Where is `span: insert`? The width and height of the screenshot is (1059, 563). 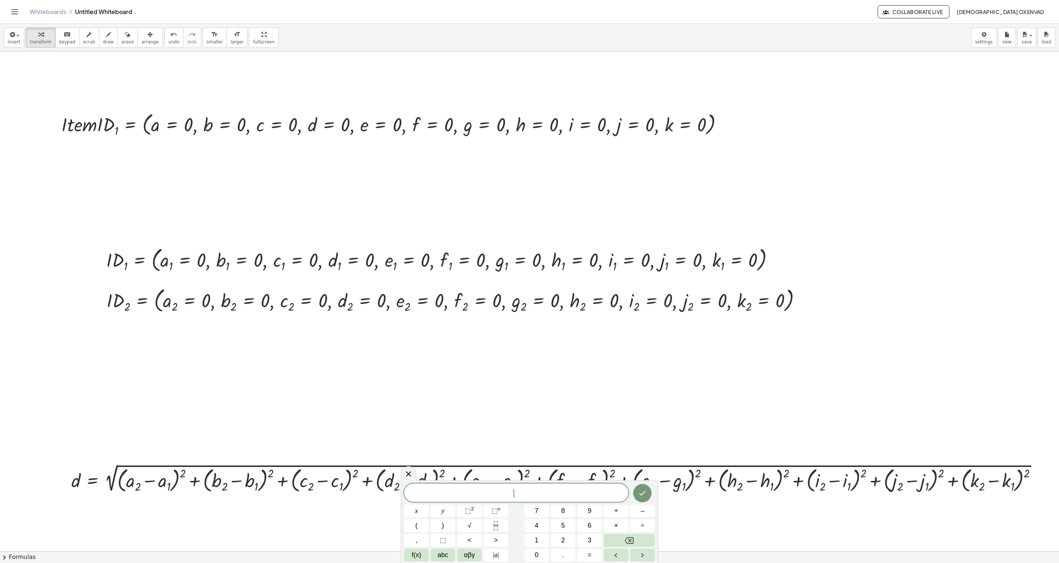
span: insert is located at coordinates (14, 42).